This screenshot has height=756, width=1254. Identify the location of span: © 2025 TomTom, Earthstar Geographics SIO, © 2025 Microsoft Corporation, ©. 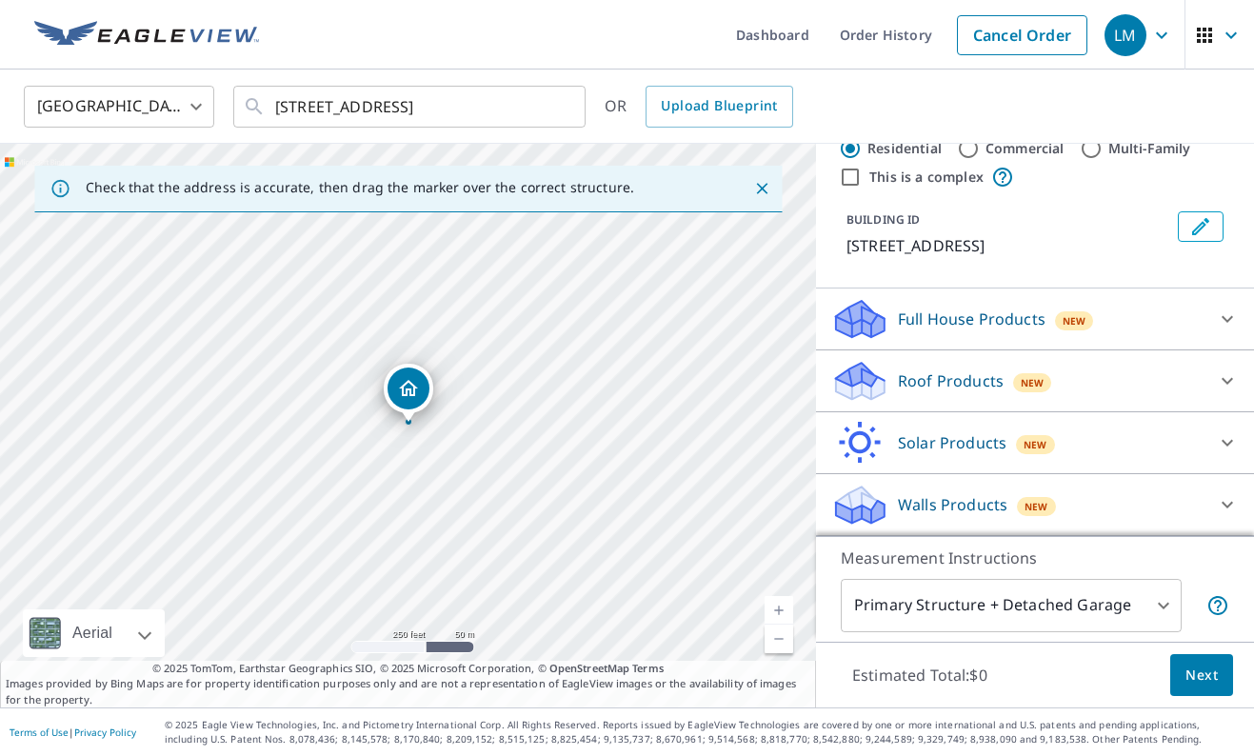
(408, 668).